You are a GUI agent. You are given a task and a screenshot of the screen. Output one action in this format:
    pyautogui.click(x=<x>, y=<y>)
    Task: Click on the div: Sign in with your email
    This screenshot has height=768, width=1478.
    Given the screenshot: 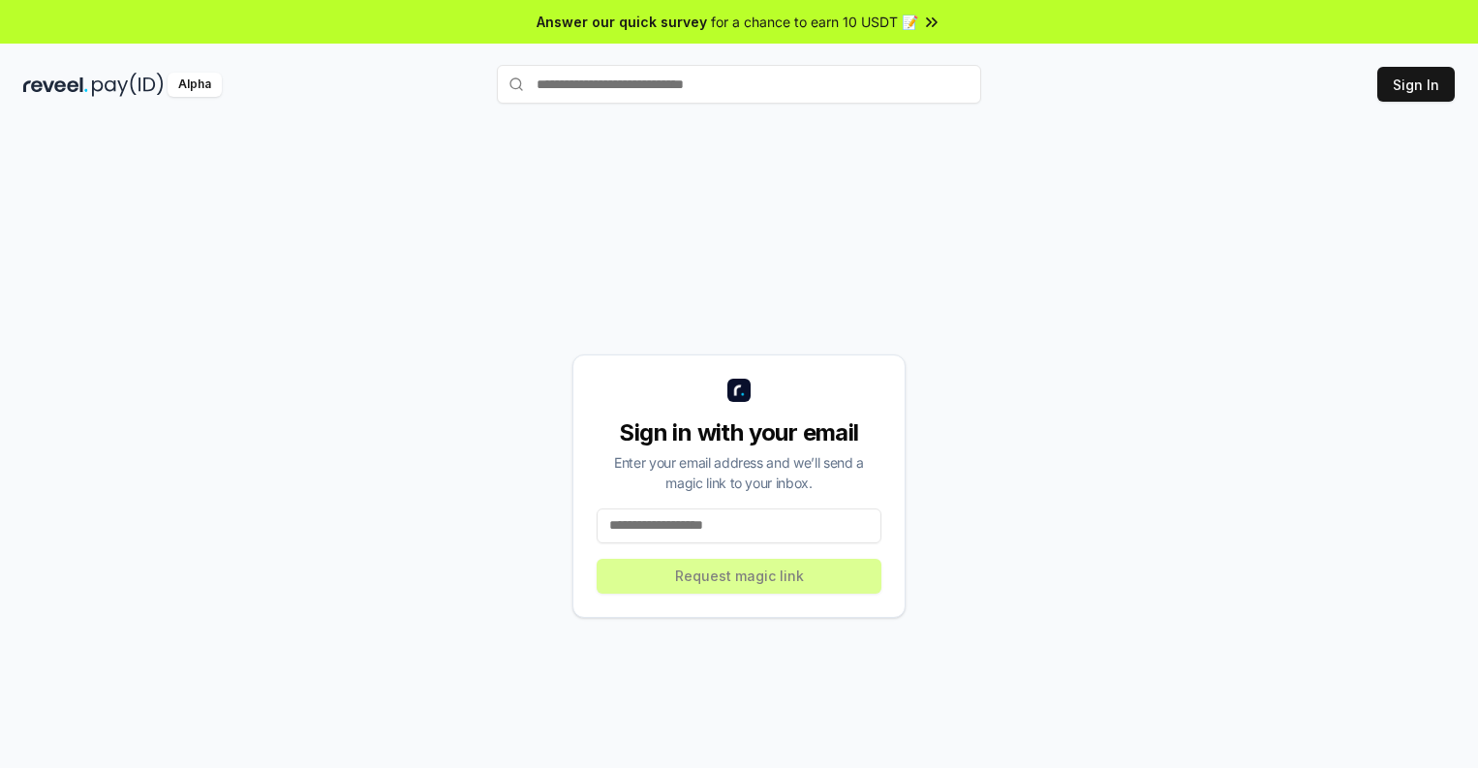 What is the action you would take?
    pyautogui.click(x=739, y=433)
    